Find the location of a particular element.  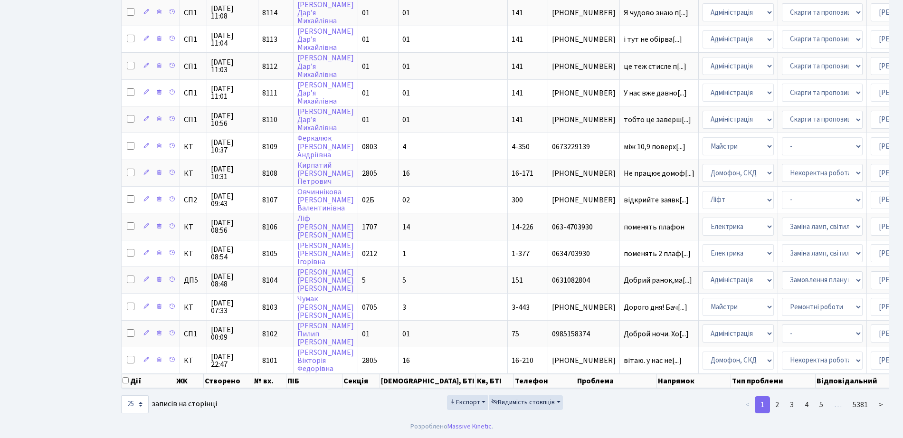

span: 75 is located at coordinates (515, 334).